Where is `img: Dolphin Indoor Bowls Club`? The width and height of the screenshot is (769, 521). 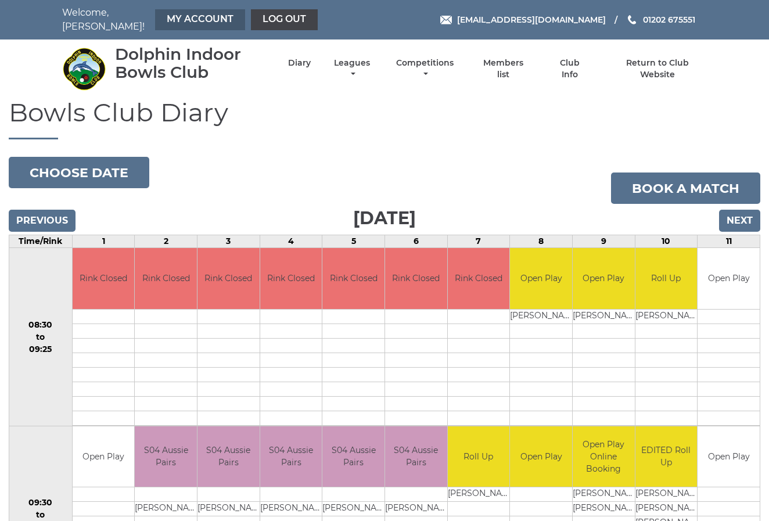
img: Dolphin Indoor Bowls Club is located at coordinates (84, 69).